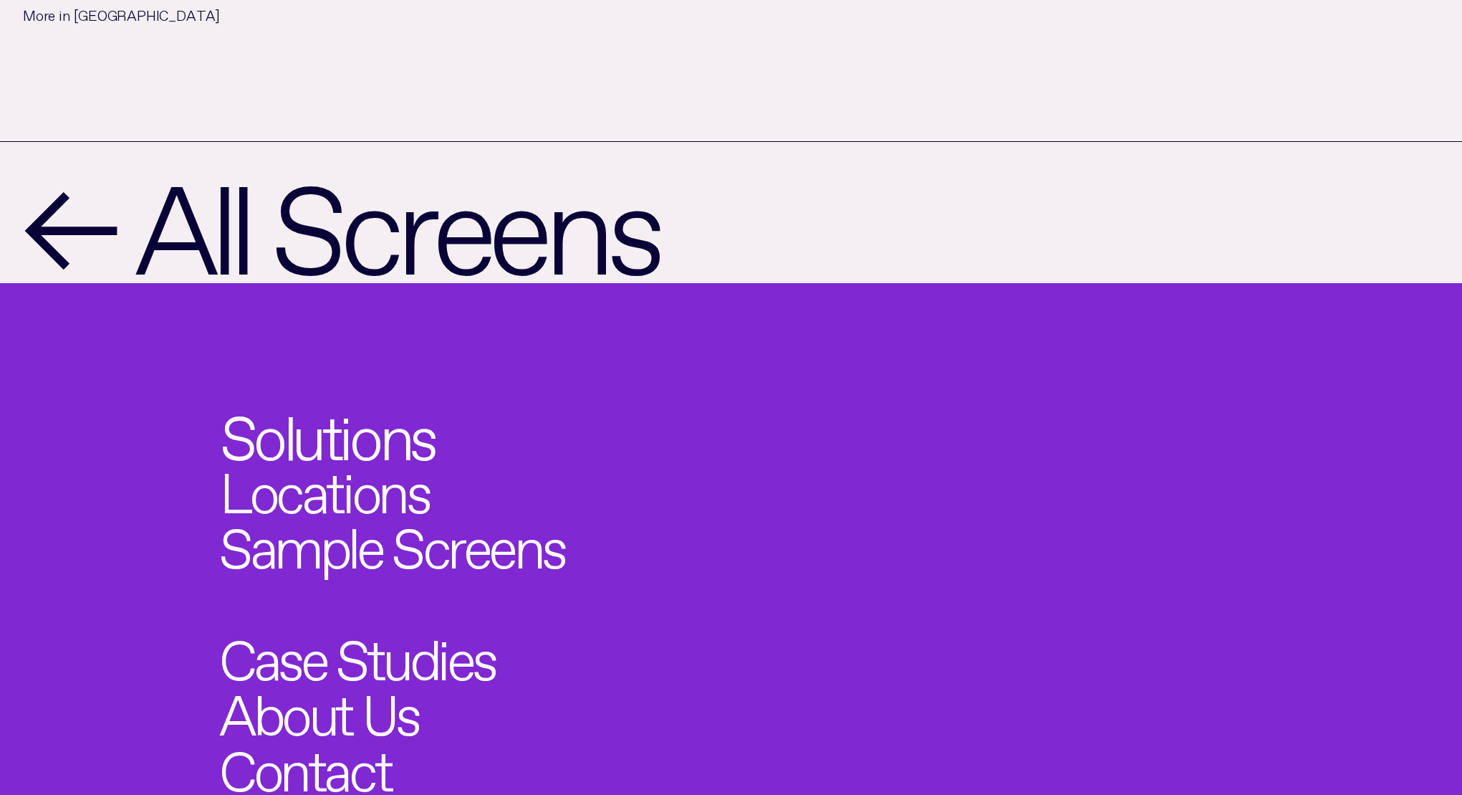 The image size is (1462, 795). What do you see at coordinates (305, 764) in the screenshot?
I see `a: Contact` at bounding box center [305, 764].